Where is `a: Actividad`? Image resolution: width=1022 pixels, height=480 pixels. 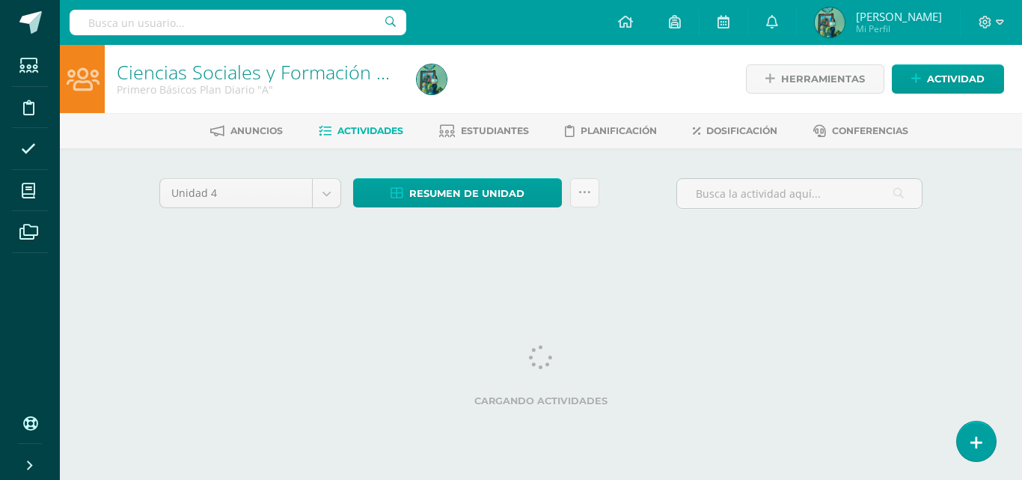
a: Actividad is located at coordinates (948, 79).